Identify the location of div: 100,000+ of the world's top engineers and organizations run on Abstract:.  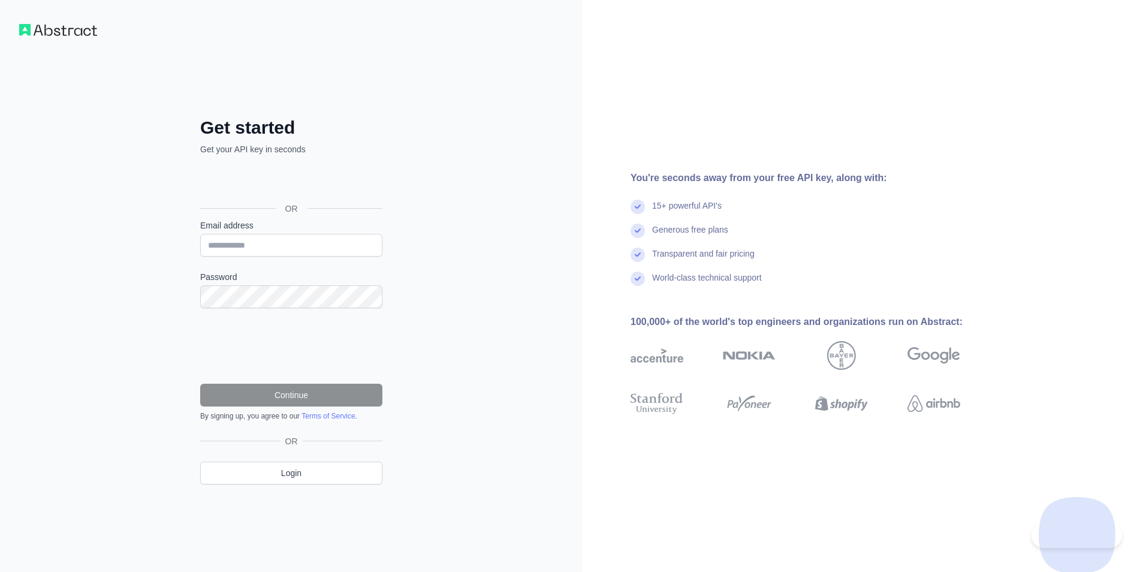
(815, 322).